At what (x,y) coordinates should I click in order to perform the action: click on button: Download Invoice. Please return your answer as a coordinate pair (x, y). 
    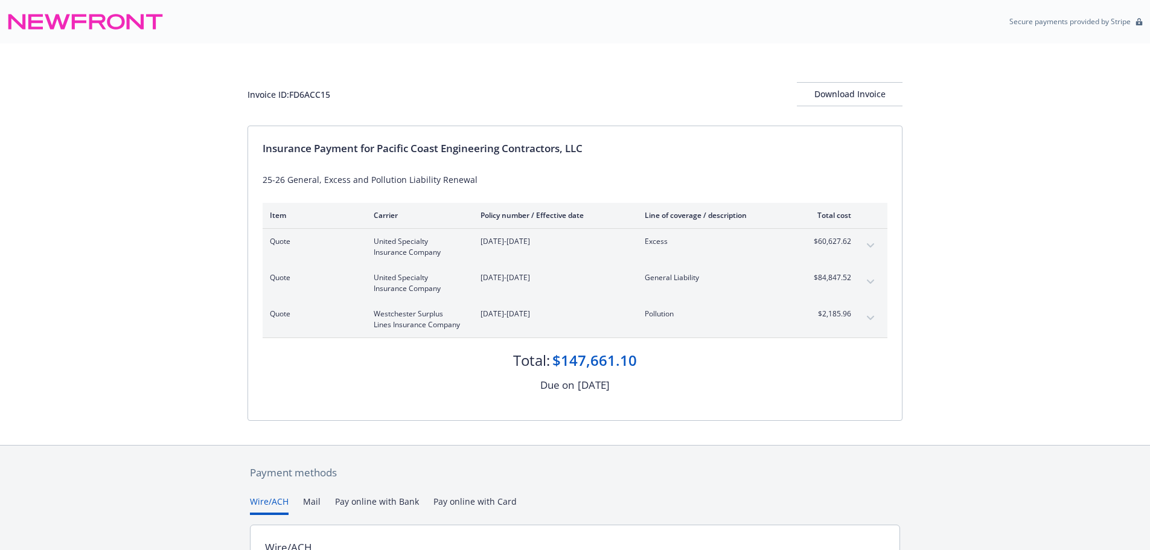
    Looking at the image, I should click on (849, 94).